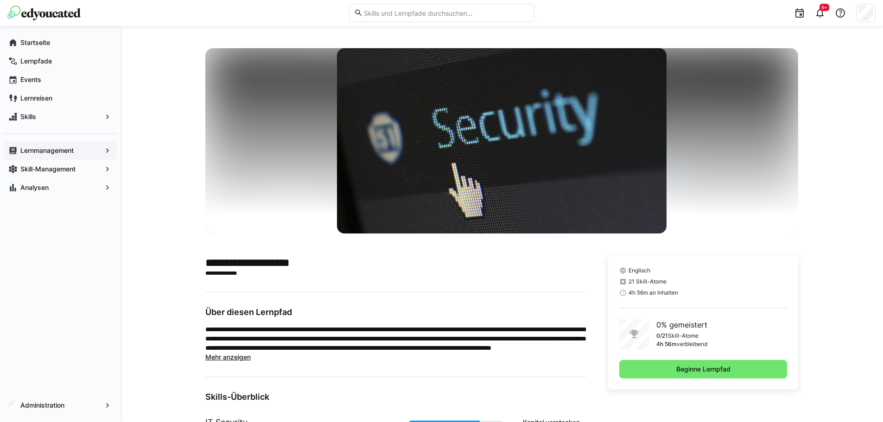 The image size is (883, 422). Describe the element at coordinates (228, 357) in the screenshot. I see `span: Mehr anzeigen` at that location.